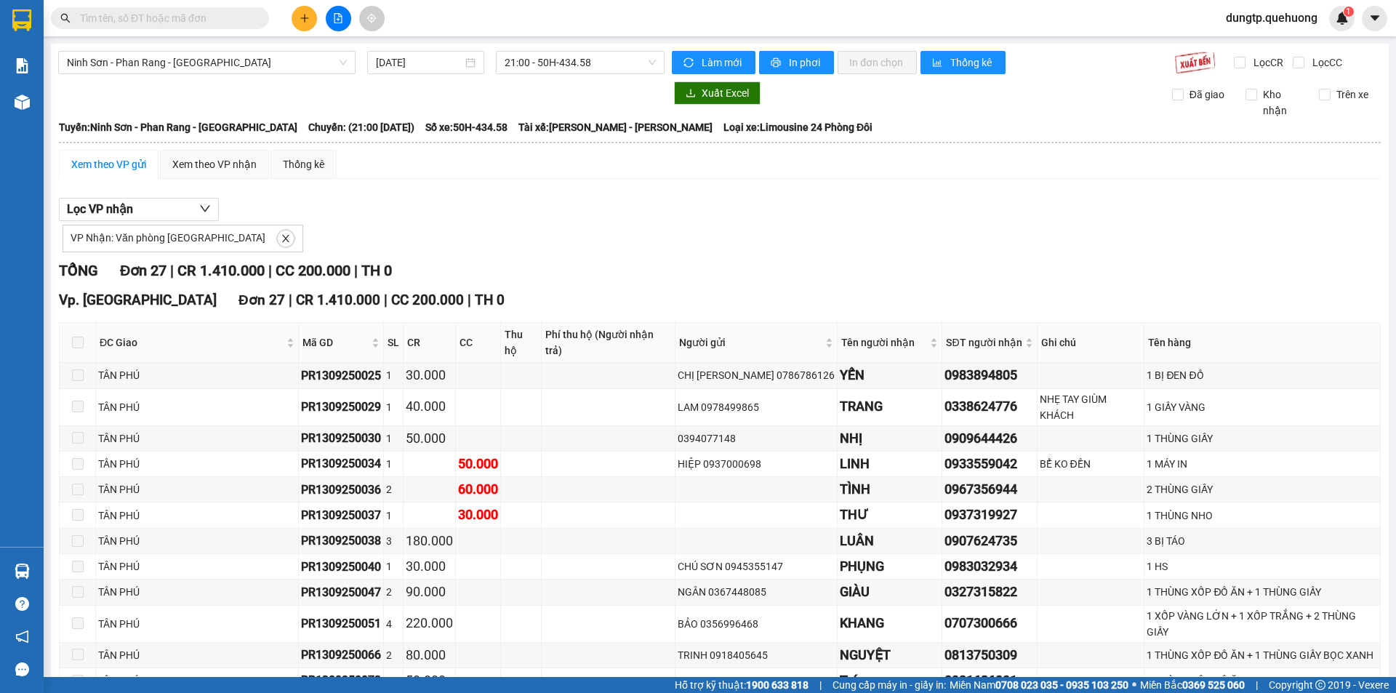 The width and height of the screenshot is (1396, 693). Describe the element at coordinates (889, 406) in the screenshot. I see `div: TRANG` at that location.